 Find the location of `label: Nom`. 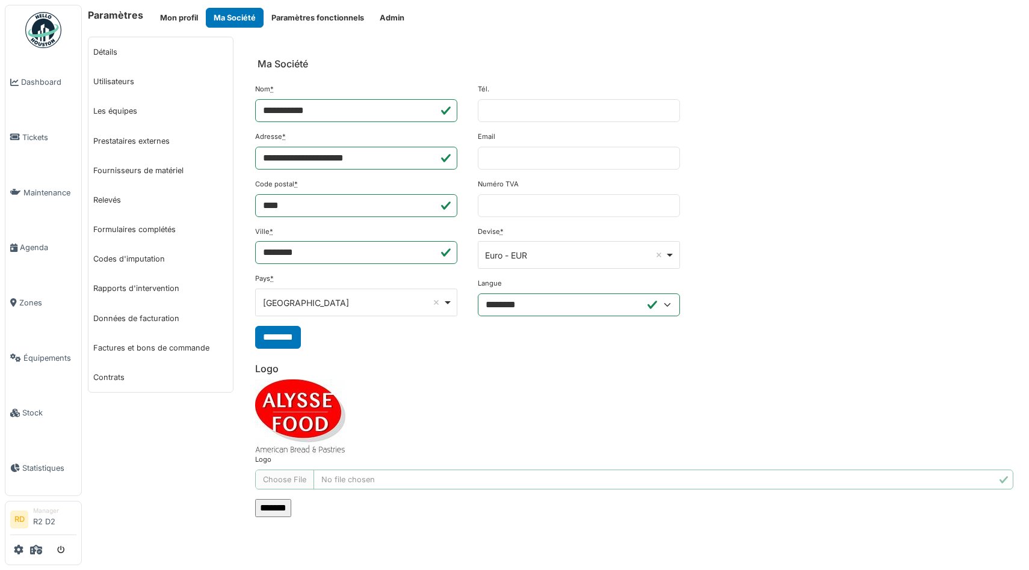

label: Nom is located at coordinates (264, 89).